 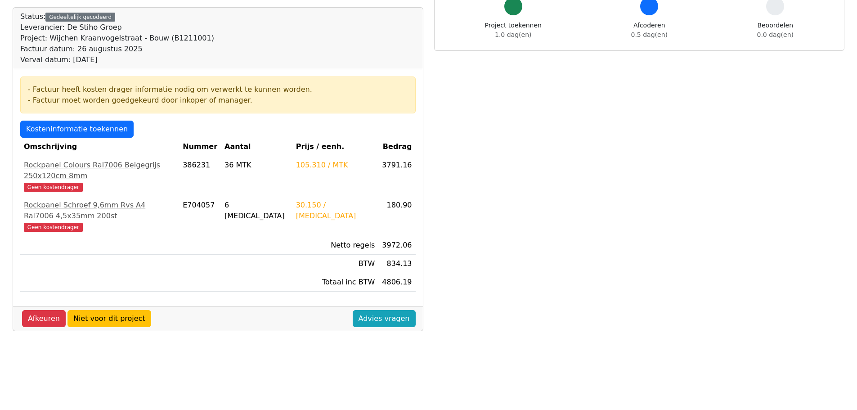 I want to click on div: 105.310 / MTK, so click(x=335, y=165).